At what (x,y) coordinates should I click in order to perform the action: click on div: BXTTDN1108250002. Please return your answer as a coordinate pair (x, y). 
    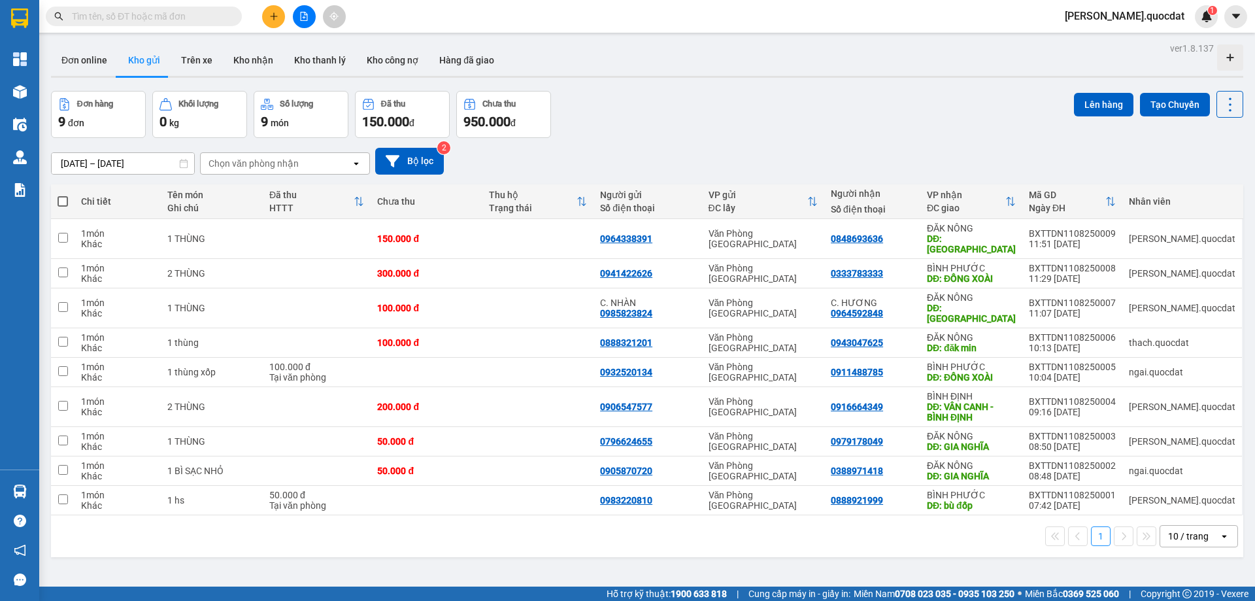
    Looking at the image, I should click on (1072, 465).